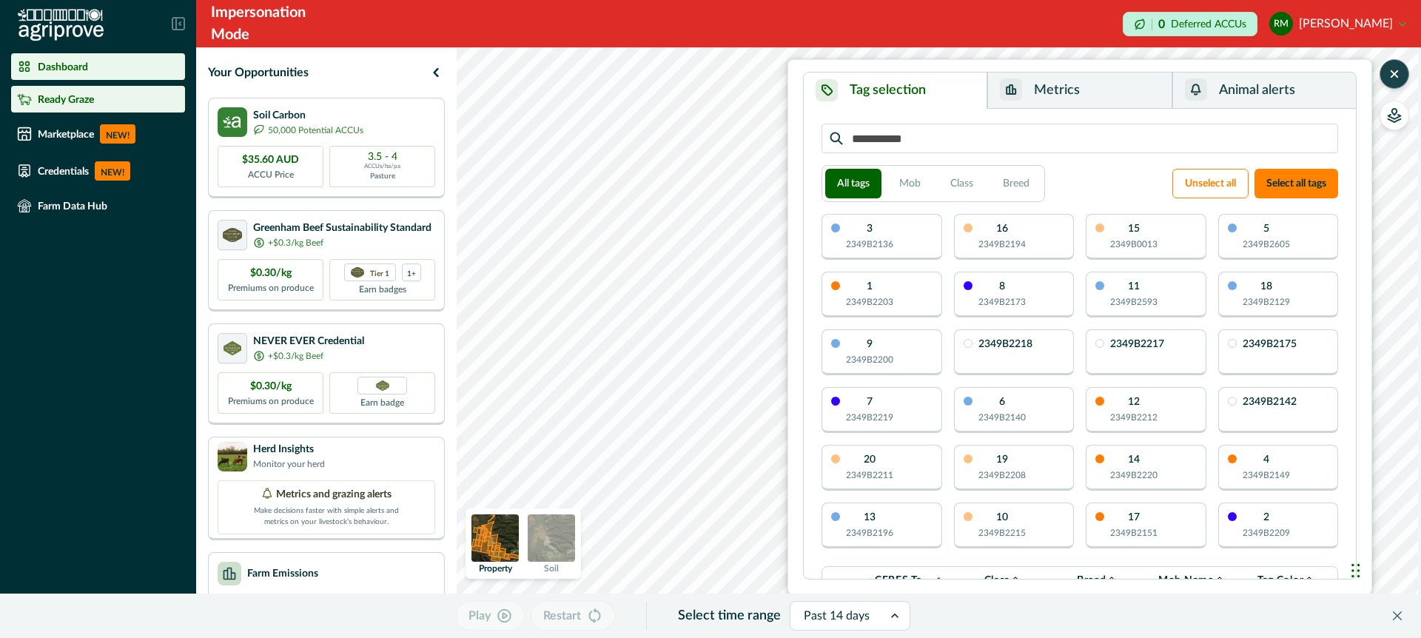 The image size is (1421, 638). What do you see at coordinates (551, 538) in the screenshot?
I see `img: soil preview` at bounding box center [551, 538].